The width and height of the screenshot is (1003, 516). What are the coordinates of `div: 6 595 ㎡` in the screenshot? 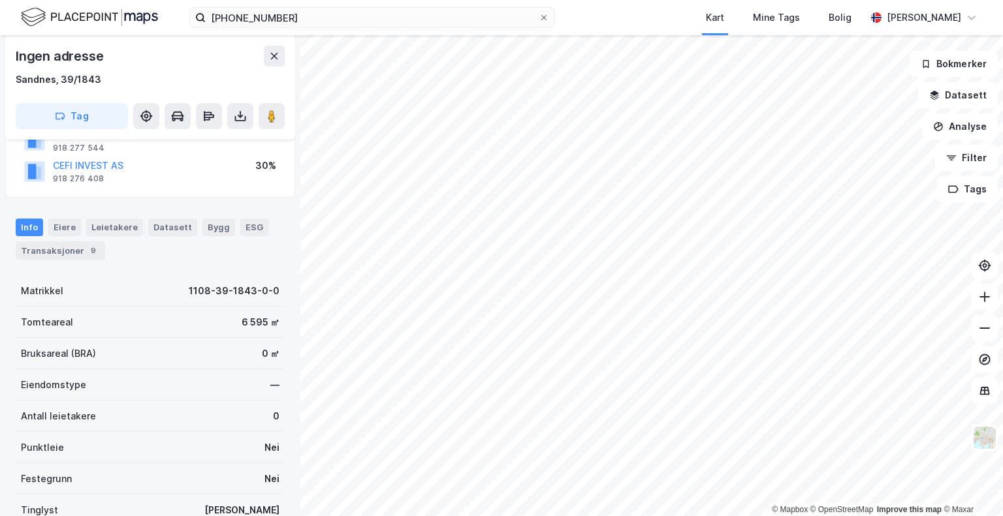 It's located at (260, 322).